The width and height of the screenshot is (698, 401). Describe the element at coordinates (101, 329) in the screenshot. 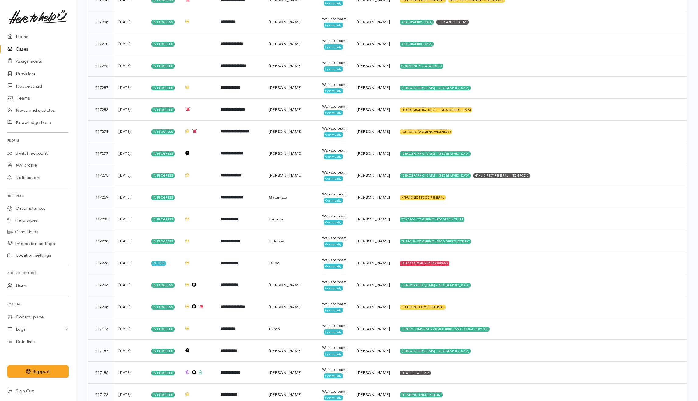

I see `td: 117196` at that location.